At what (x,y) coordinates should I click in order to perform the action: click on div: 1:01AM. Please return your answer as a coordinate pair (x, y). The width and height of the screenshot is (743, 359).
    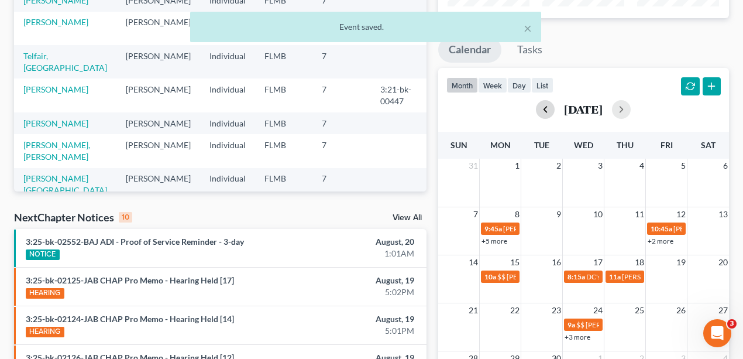
    Looking at the image, I should click on (353, 253).